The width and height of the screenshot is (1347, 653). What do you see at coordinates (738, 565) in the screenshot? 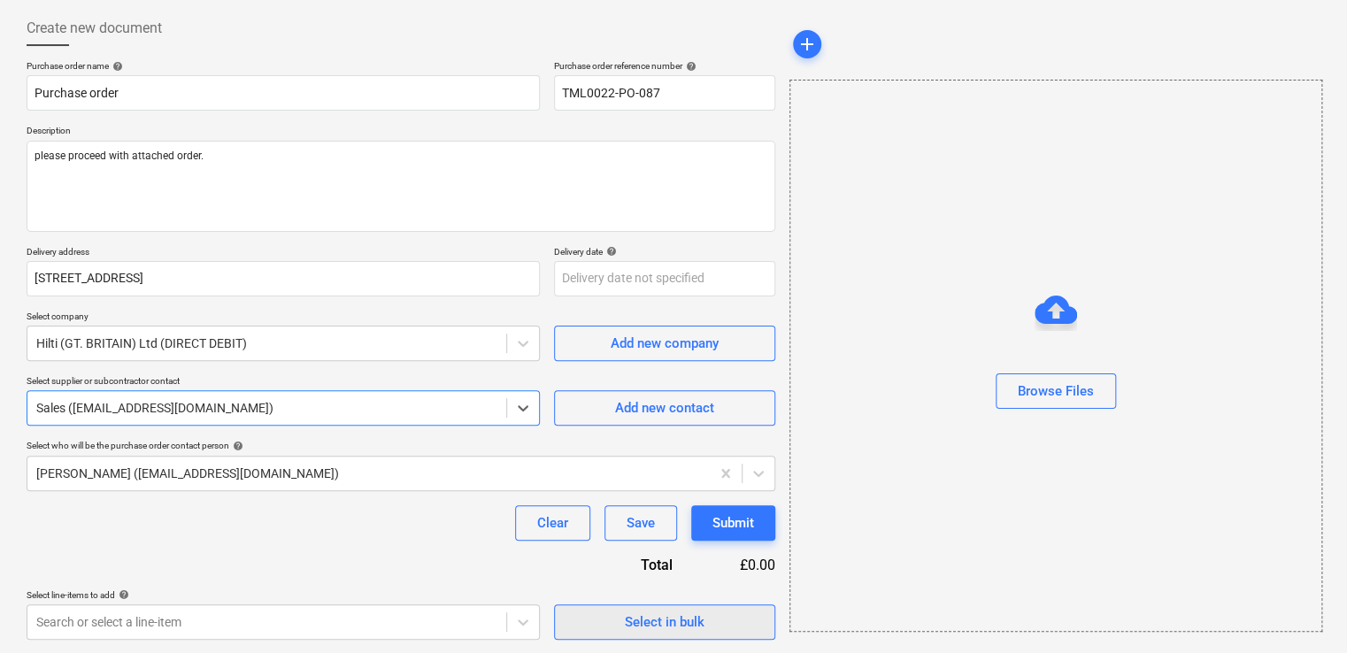
I see `div: £0.00` at bounding box center [738, 565].